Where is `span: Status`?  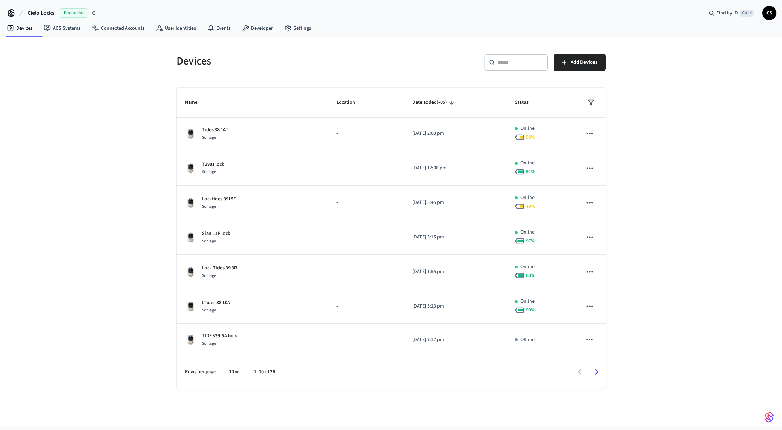 span: Status is located at coordinates (526, 102).